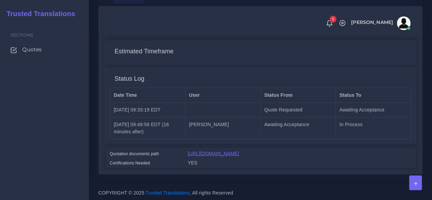 The image size is (432, 200). What do you see at coordinates (38, 14) in the screenshot?
I see `h2: Trusted Translations` at bounding box center [38, 14].